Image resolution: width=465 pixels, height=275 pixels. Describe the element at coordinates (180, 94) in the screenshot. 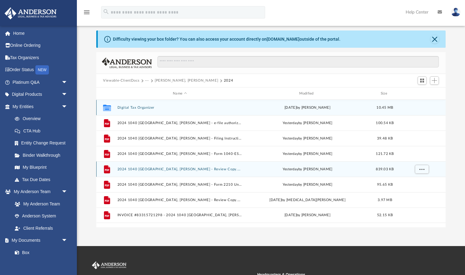

I see `div: Name` at that location.